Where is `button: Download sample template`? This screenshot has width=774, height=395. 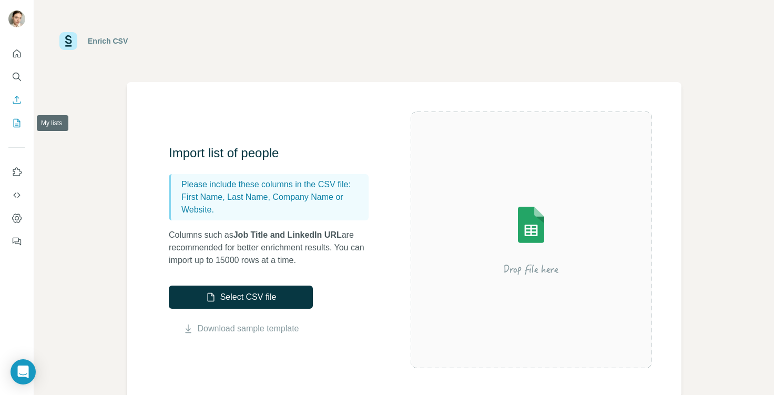
button: Download sample template is located at coordinates (241, 329).